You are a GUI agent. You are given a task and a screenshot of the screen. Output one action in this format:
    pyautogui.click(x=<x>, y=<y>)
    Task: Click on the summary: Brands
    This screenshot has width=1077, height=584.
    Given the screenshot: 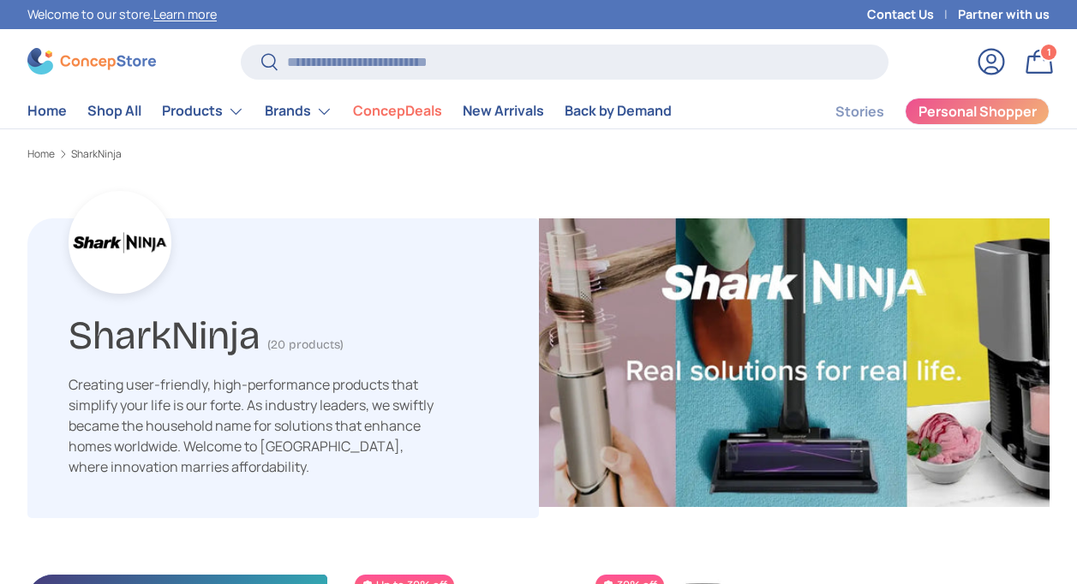 What is the action you would take?
    pyautogui.click(x=298, y=111)
    